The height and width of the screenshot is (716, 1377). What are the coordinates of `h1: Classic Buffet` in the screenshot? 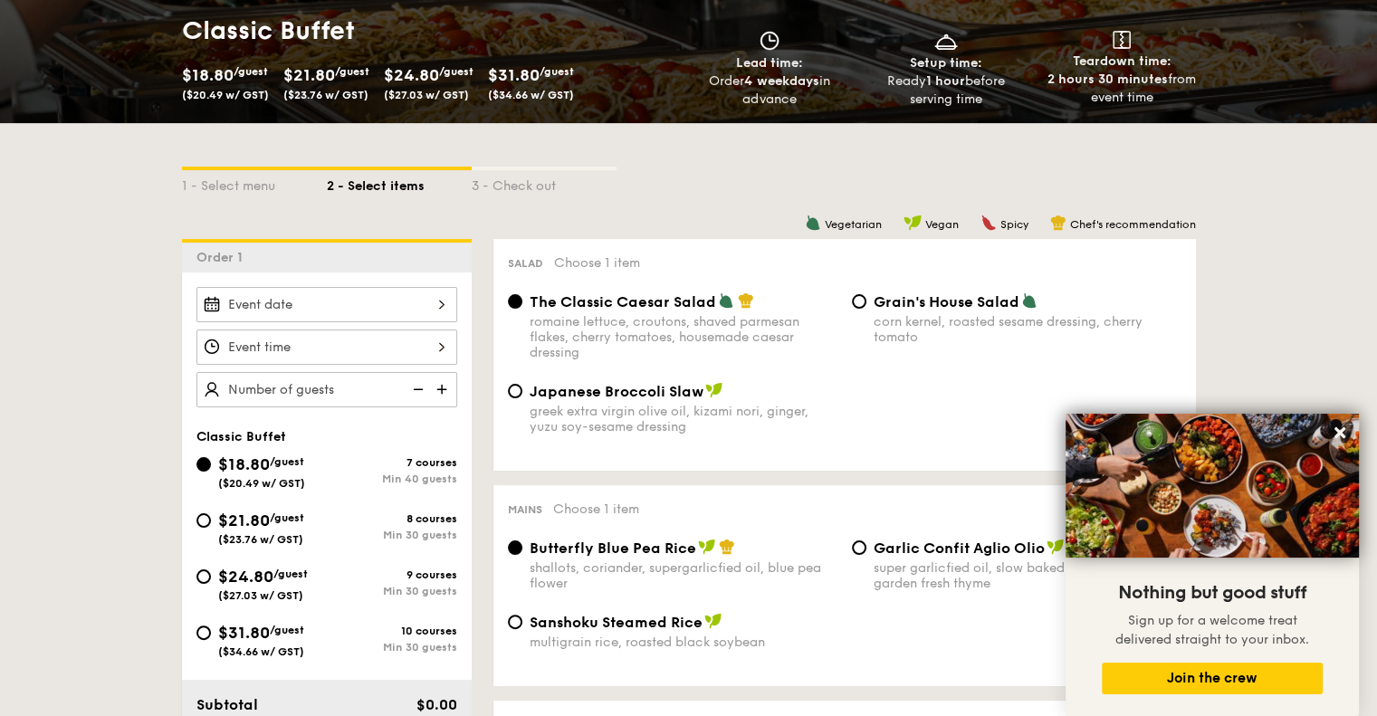 It's located at (432, 31).